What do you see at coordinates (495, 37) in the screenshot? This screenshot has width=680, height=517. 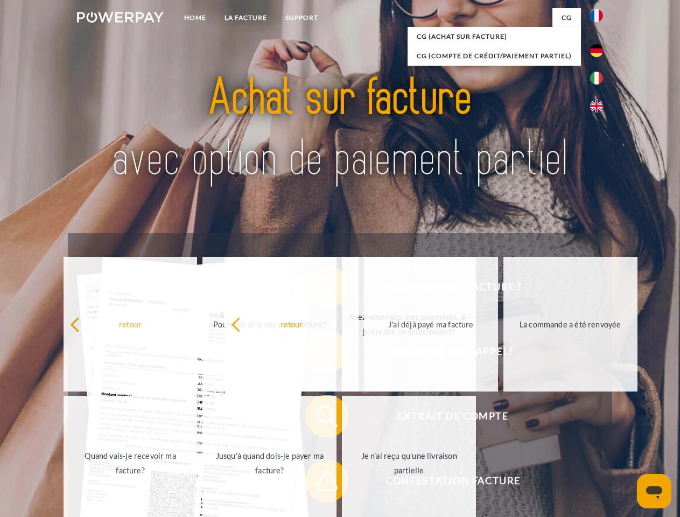 I see `a: CG (achat sur facture)` at bounding box center [495, 37].